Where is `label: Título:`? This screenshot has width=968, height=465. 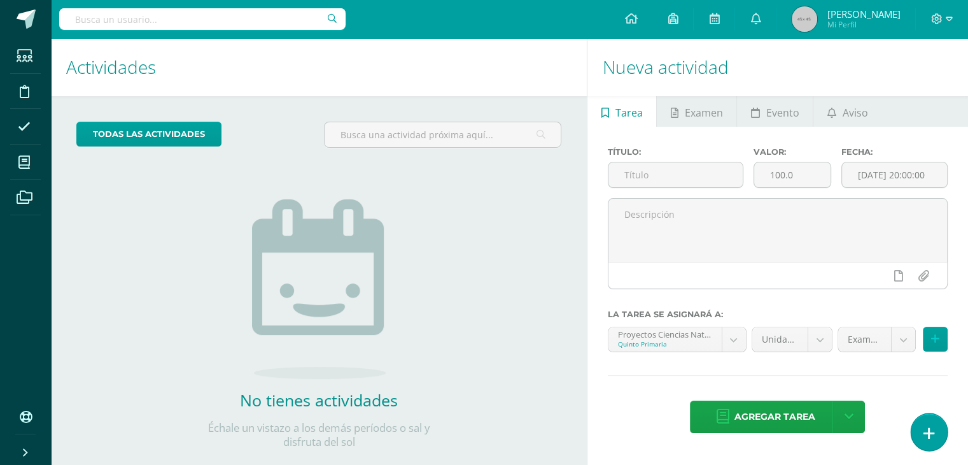
label: Título: is located at coordinates (675, 152).